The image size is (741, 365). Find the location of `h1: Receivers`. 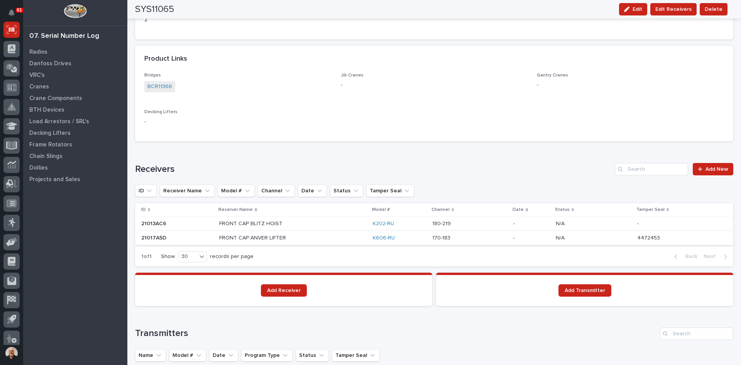

h1: Receivers is located at coordinates (373, 169).